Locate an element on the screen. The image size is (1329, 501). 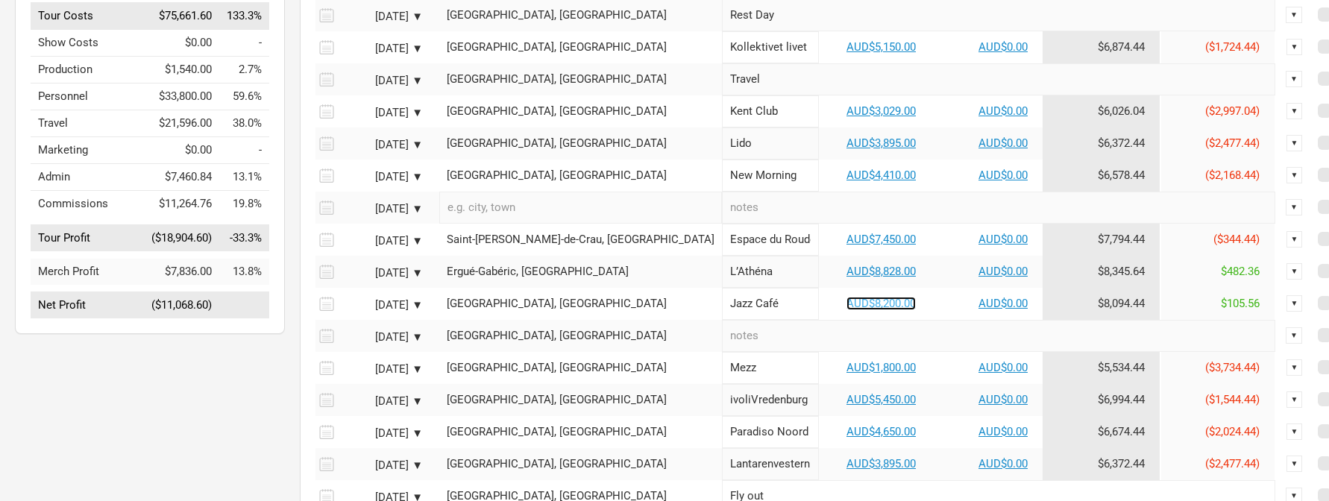
a: AUD$5,450.00 is located at coordinates (881, 400).